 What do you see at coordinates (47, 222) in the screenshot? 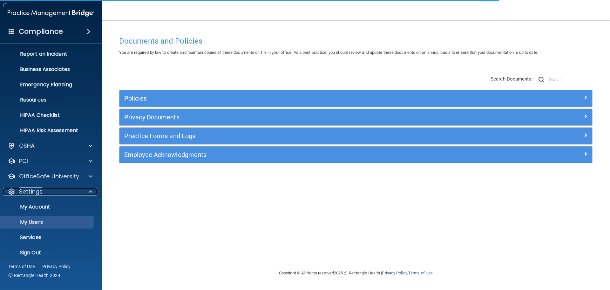
I see `p: My Users` at bounding box center [47, 222].